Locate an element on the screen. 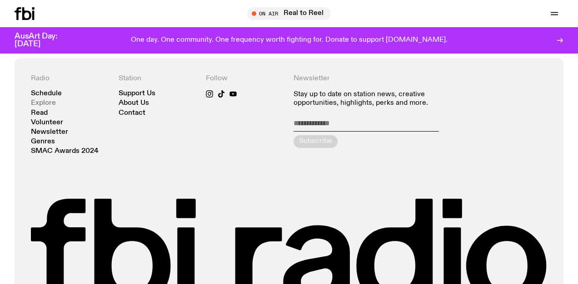 Image resolution: width=578 pixels, height=284 pixels. a: Schedule is located at coordinates (46, 94).